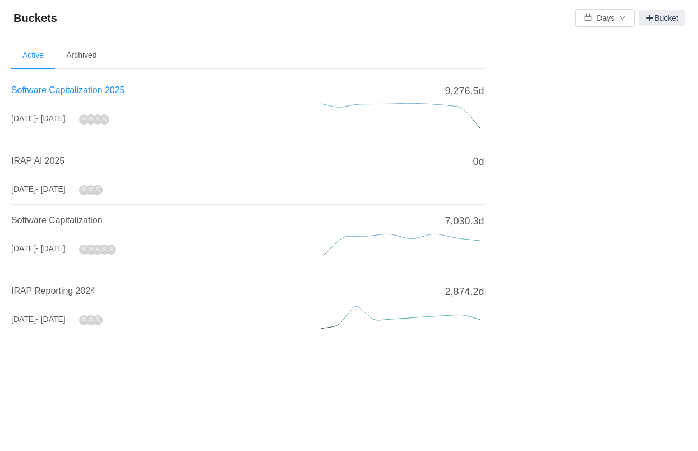 This screenshot has height=451, width=698. I want to click on span: Software Capitalization, so click(57, 220).